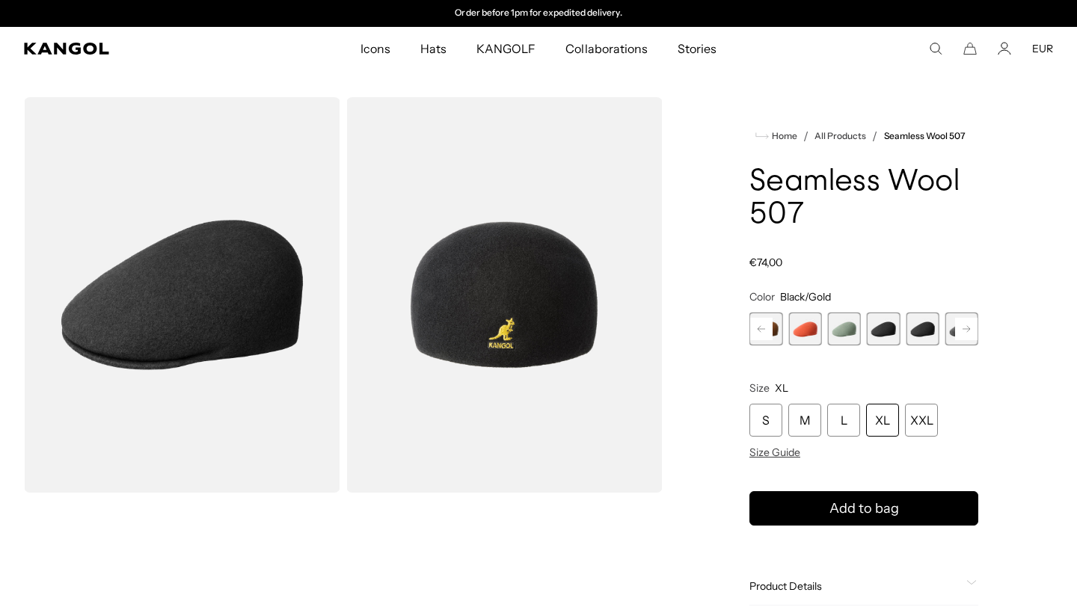 The height and width of the screenshot is (613, 1077). Describe the element at coordinates (539, 13) in the screenshot. I see `slideshow-component: Announcement bar` at that location.